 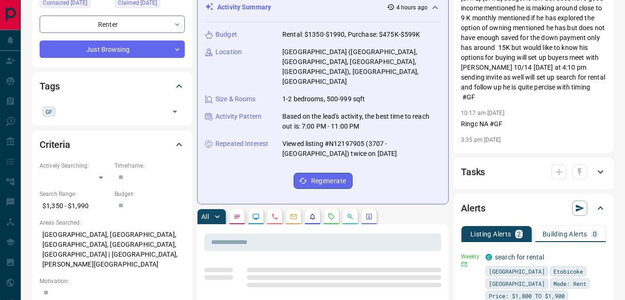 What do you see at coordinates (520, 257) in the screenshot?
I see `a: search for rental` at bounding box center [520, 257].